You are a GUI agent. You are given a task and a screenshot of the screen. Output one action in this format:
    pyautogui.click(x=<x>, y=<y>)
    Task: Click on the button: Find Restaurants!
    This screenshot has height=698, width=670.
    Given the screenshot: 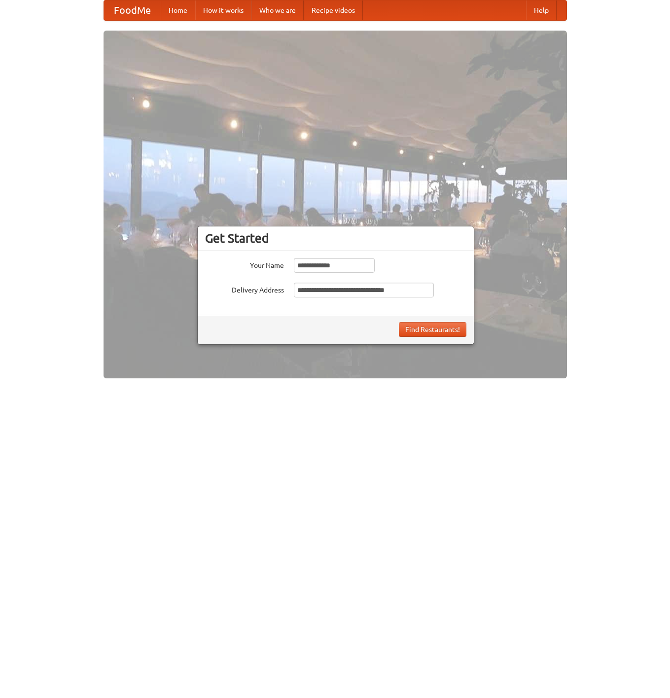 What is the action you would take?
    pyautogui.click(x=433, y=329)
    